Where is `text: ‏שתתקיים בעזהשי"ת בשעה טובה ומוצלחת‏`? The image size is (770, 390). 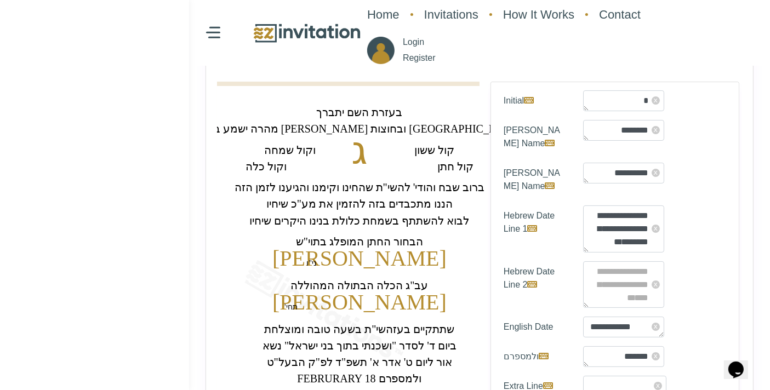
text: ‏שתתקיים בעזהשי"ת בשעה טובה ומוצלחת‏ is located at coordinates (359, 329).